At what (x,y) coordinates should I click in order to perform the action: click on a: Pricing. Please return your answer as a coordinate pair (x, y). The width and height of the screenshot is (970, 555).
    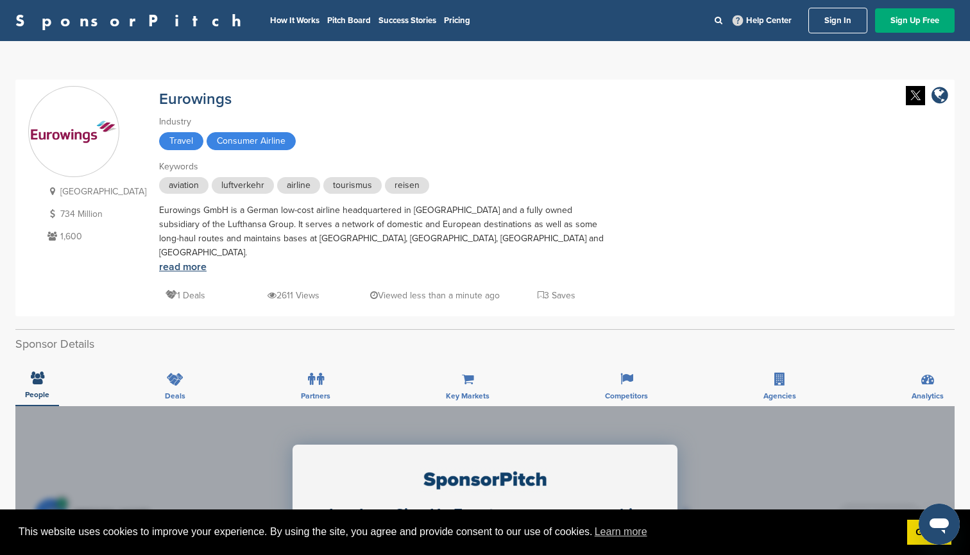
    Looking at the image, I should click on (457, 21).